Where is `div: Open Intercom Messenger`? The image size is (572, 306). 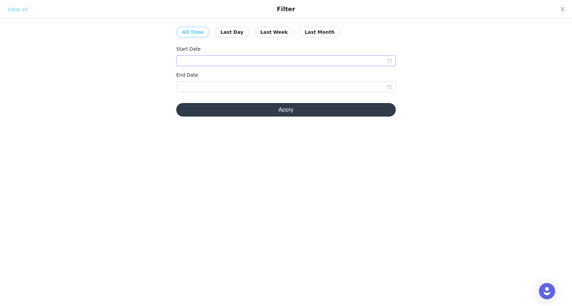
div: Open Intercom Messenger is located at coordinates (547, 291).